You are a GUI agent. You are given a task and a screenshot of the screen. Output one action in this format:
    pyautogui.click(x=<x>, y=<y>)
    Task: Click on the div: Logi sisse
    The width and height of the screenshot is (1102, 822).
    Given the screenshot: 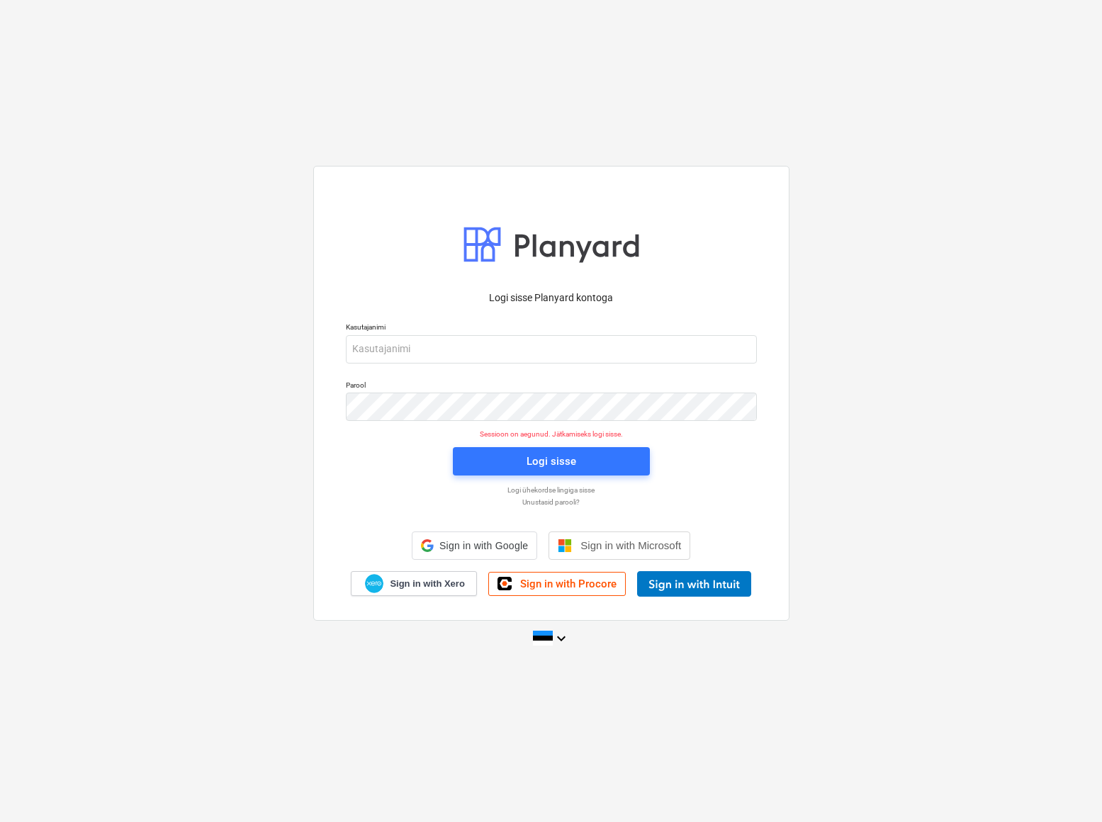 What is the action you would take?
    pyautogui.click(x=551, y=461)
    